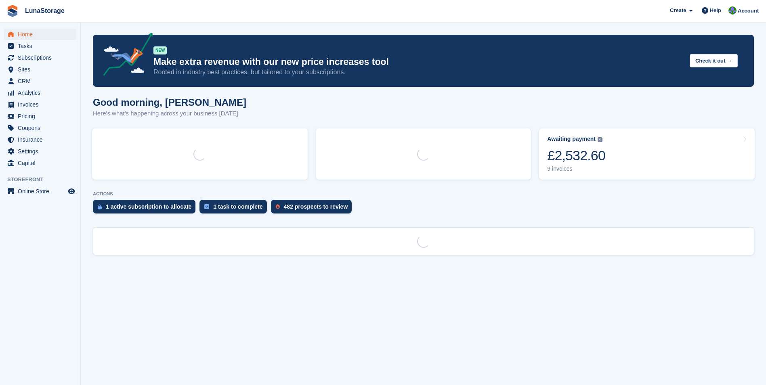 This screenshot has width=766, height=385. What do you see at coordinates (42, 34) in the screenshot?
I see `span: Home` at bounding box center [42, 34].